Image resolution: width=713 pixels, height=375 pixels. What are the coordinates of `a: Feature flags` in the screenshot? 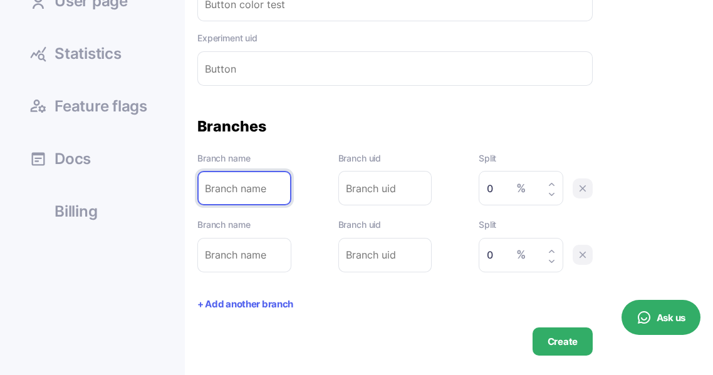 It's located at (91, 105).